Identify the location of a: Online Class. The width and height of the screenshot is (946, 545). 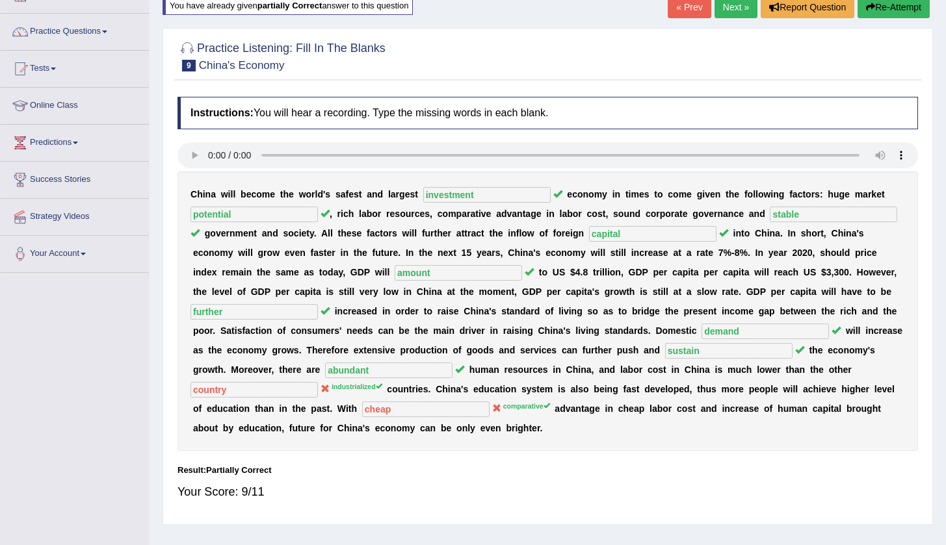
(75, 104).